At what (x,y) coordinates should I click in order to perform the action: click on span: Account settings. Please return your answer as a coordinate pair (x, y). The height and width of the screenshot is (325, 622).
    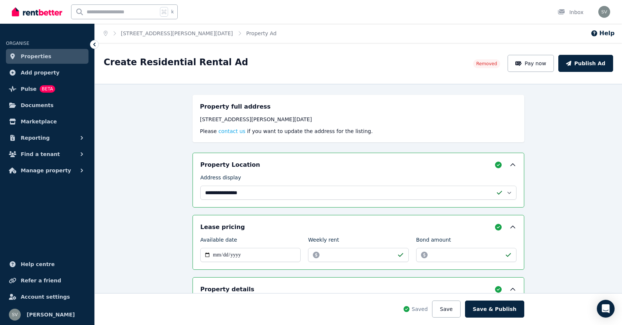
    Looking at the image, I should click on (45, 296).